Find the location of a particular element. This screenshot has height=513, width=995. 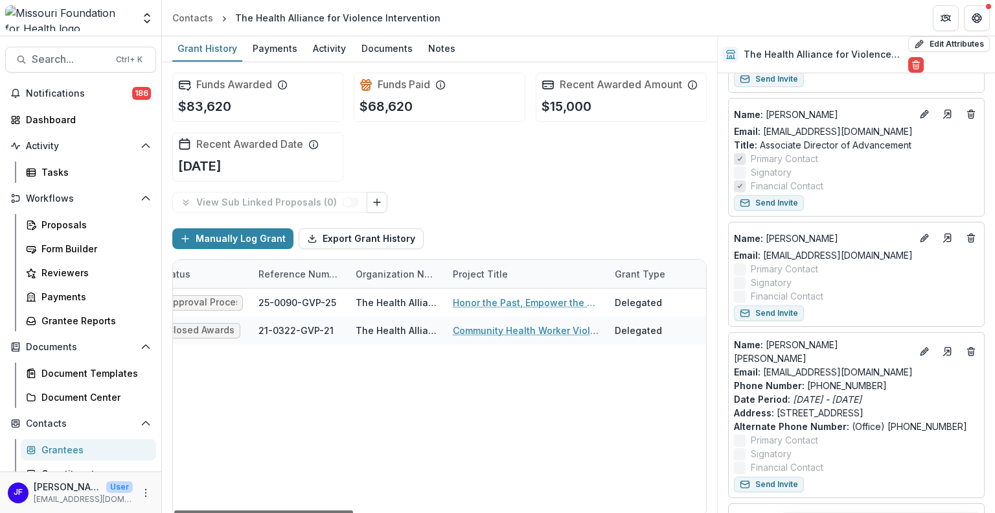

button: Partners is located at coordinates (946, 18).